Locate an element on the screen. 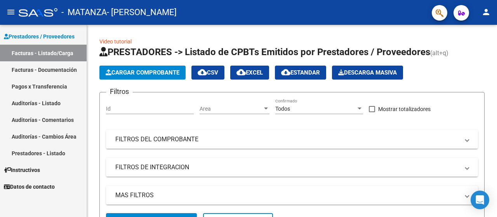 Image resolution: width=497 pixels, height=217 pixels. a: Video tutorial is located at coordinates (115, 42).